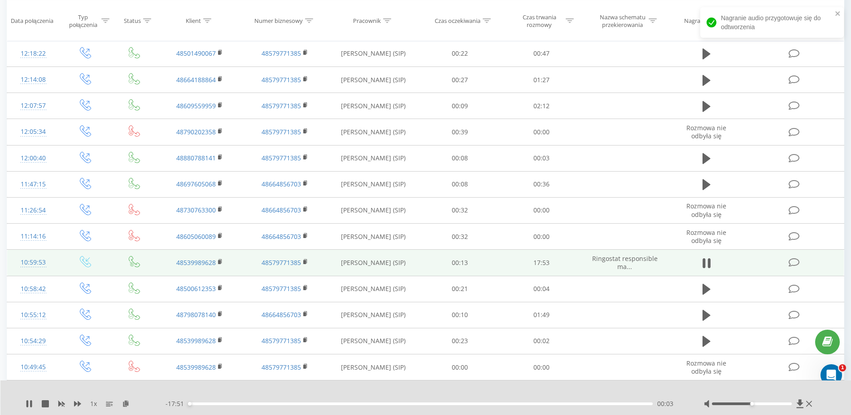 The image size is (851, 415). I want to click on div: Numer biznesowy, so click(279, 21).